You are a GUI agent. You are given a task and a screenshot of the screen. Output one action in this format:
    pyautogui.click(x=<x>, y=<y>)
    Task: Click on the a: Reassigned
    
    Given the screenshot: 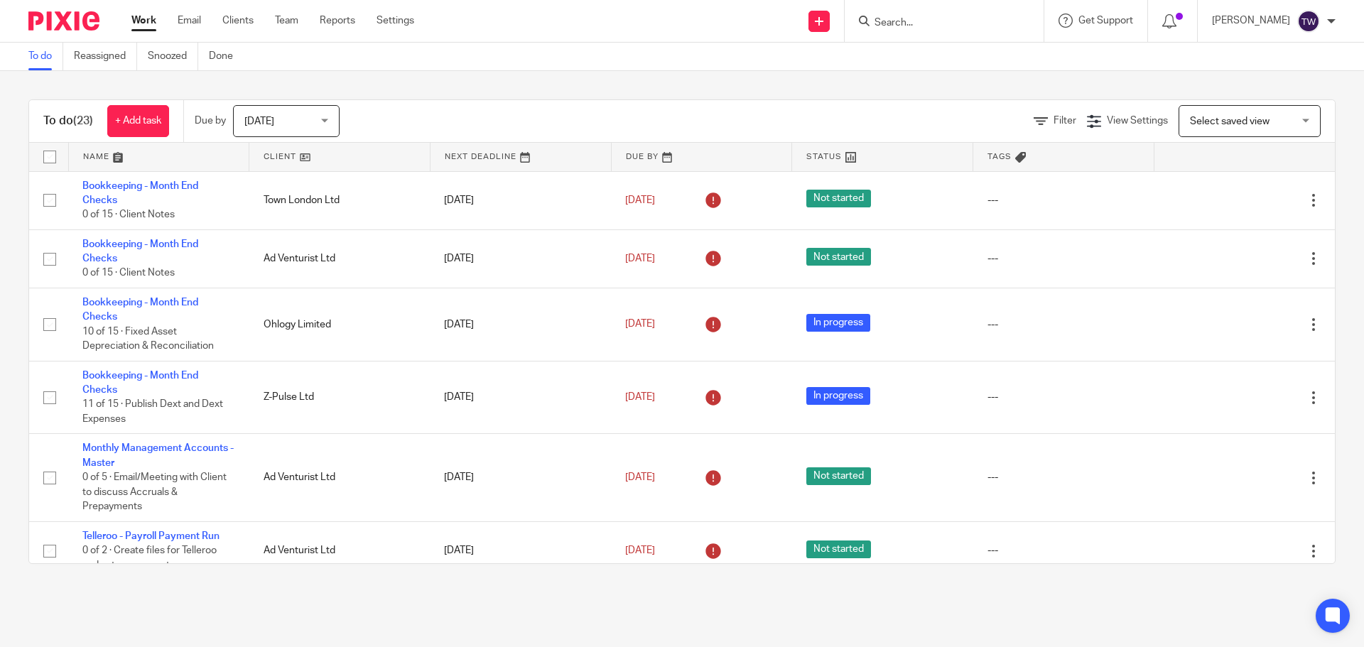 What is the action you would take?
    pyautogui.click(x=105, y=56)
    